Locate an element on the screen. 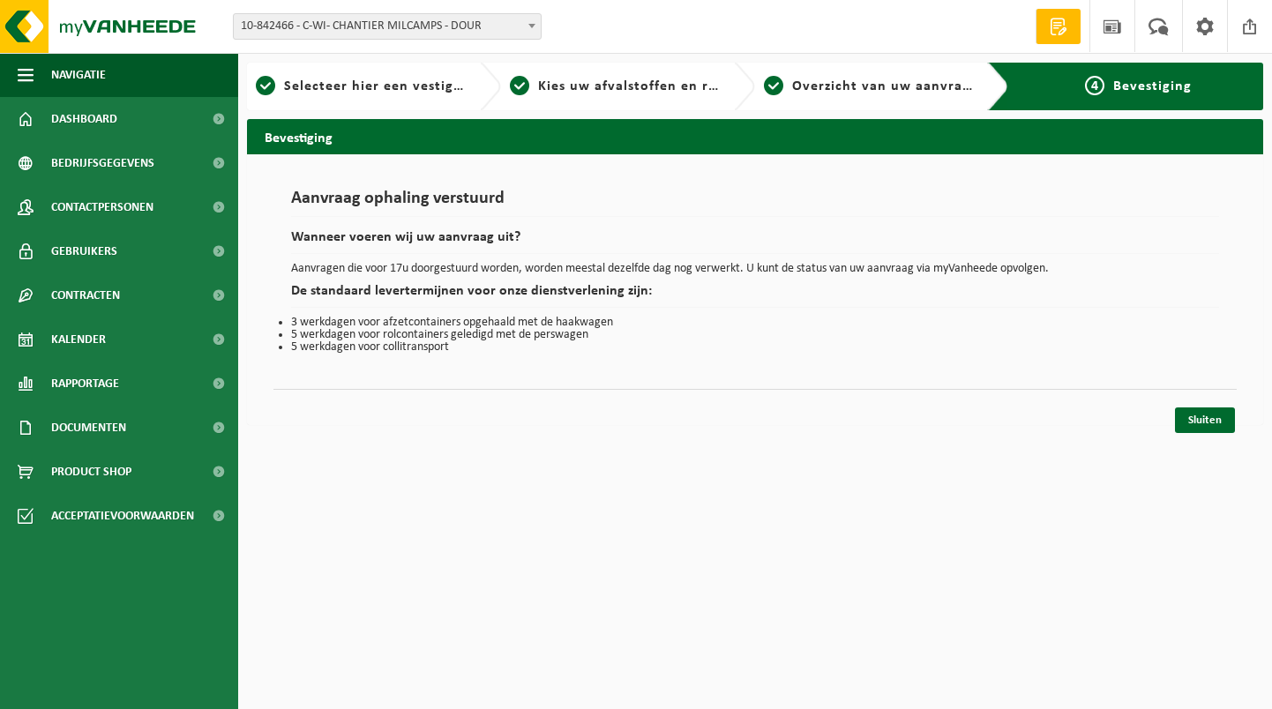 The width and height of the screenshot is (1272, 709). a: Sluiten is located at coordinates (1205, 420).